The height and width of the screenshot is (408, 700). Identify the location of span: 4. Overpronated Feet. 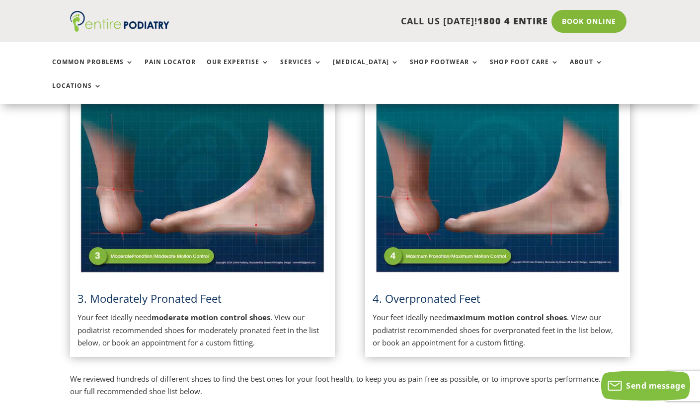
(426, 299).